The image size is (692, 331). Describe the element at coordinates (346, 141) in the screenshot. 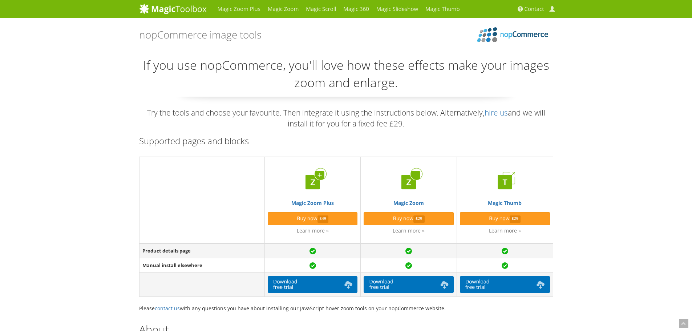

I see `h3: Supported pages and blocks` at that location.